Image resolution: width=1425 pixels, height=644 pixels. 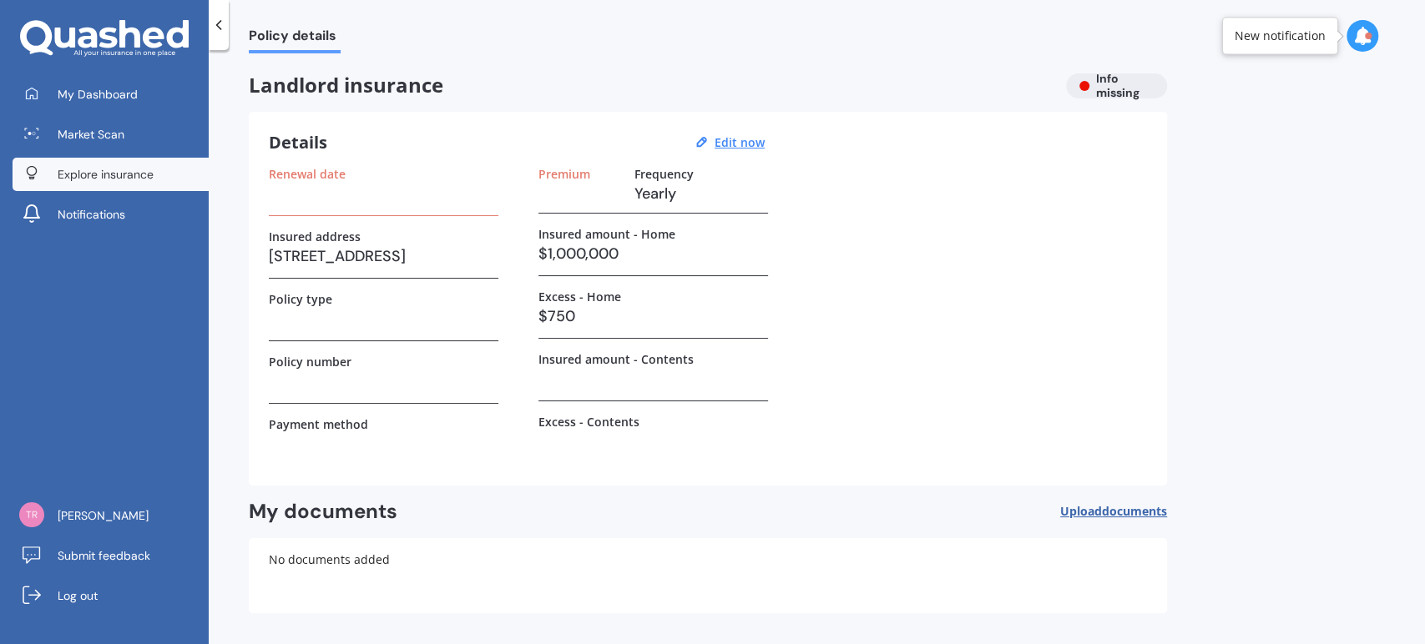 What do you see at coordinates (1114, 512) in the screenshot?
I see `button: Uploaddocuments` at bounding box center [1114, 512].